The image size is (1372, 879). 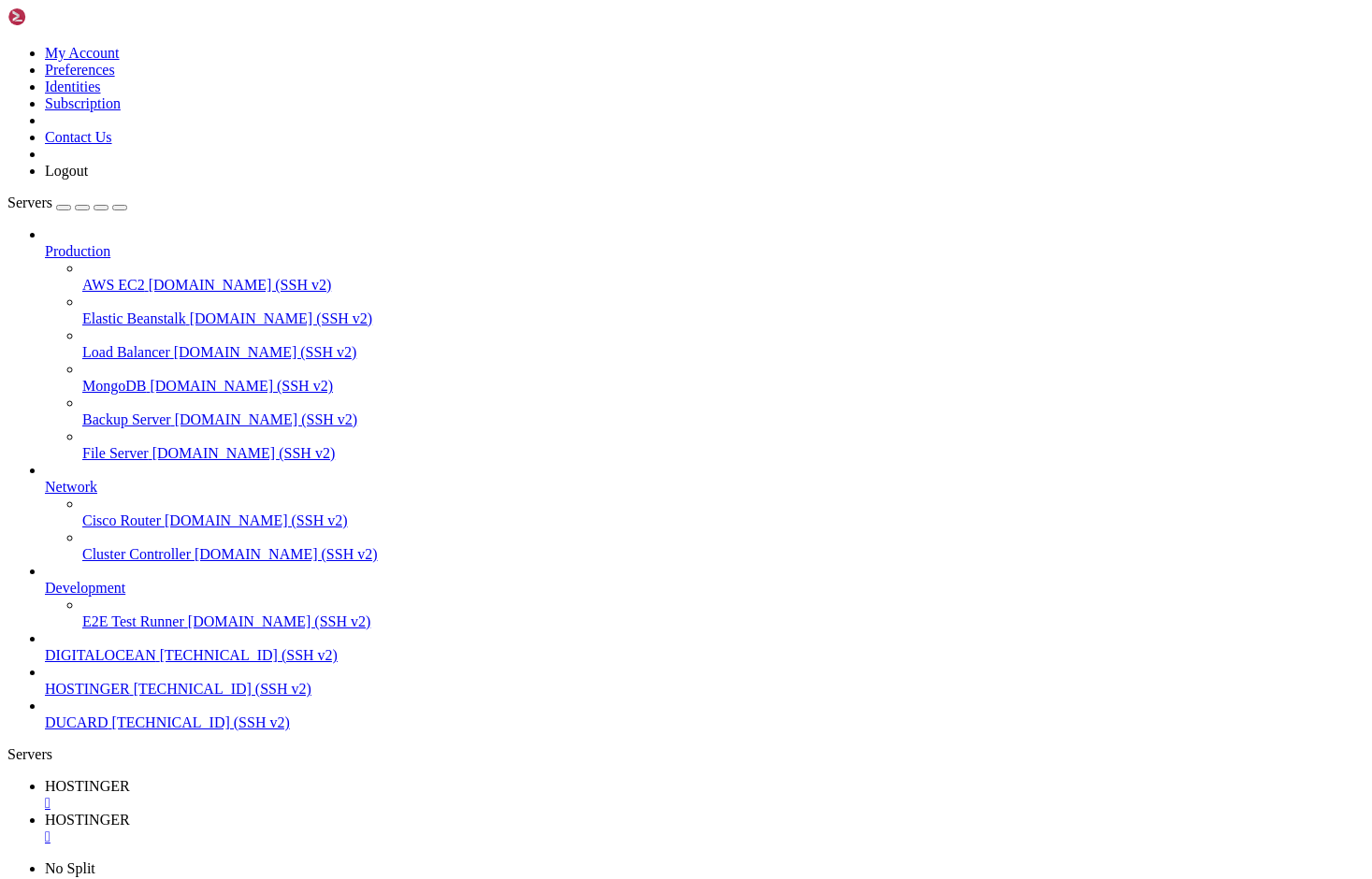 I want to click on span: Cluster Controller, so click(x=136, y=553).